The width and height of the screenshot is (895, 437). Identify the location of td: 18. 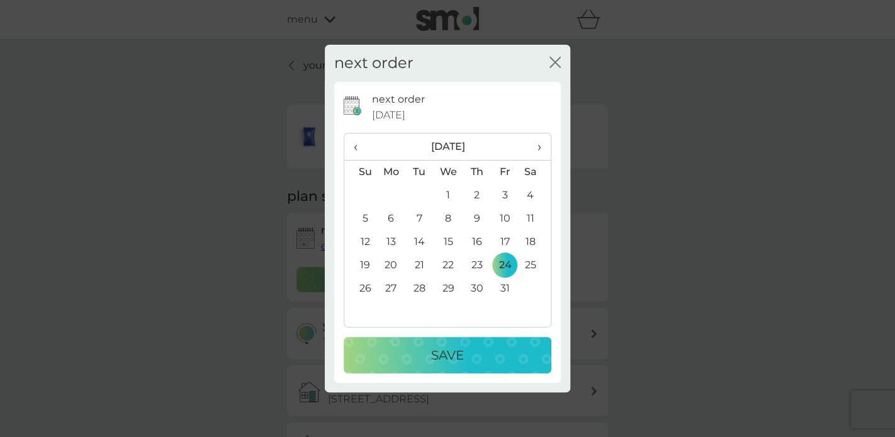
(535, 242).